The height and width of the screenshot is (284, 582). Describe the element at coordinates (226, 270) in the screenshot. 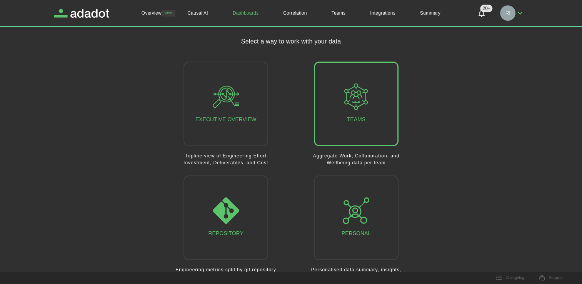

I see `p: Engineering metrics split by git repository` at that location.